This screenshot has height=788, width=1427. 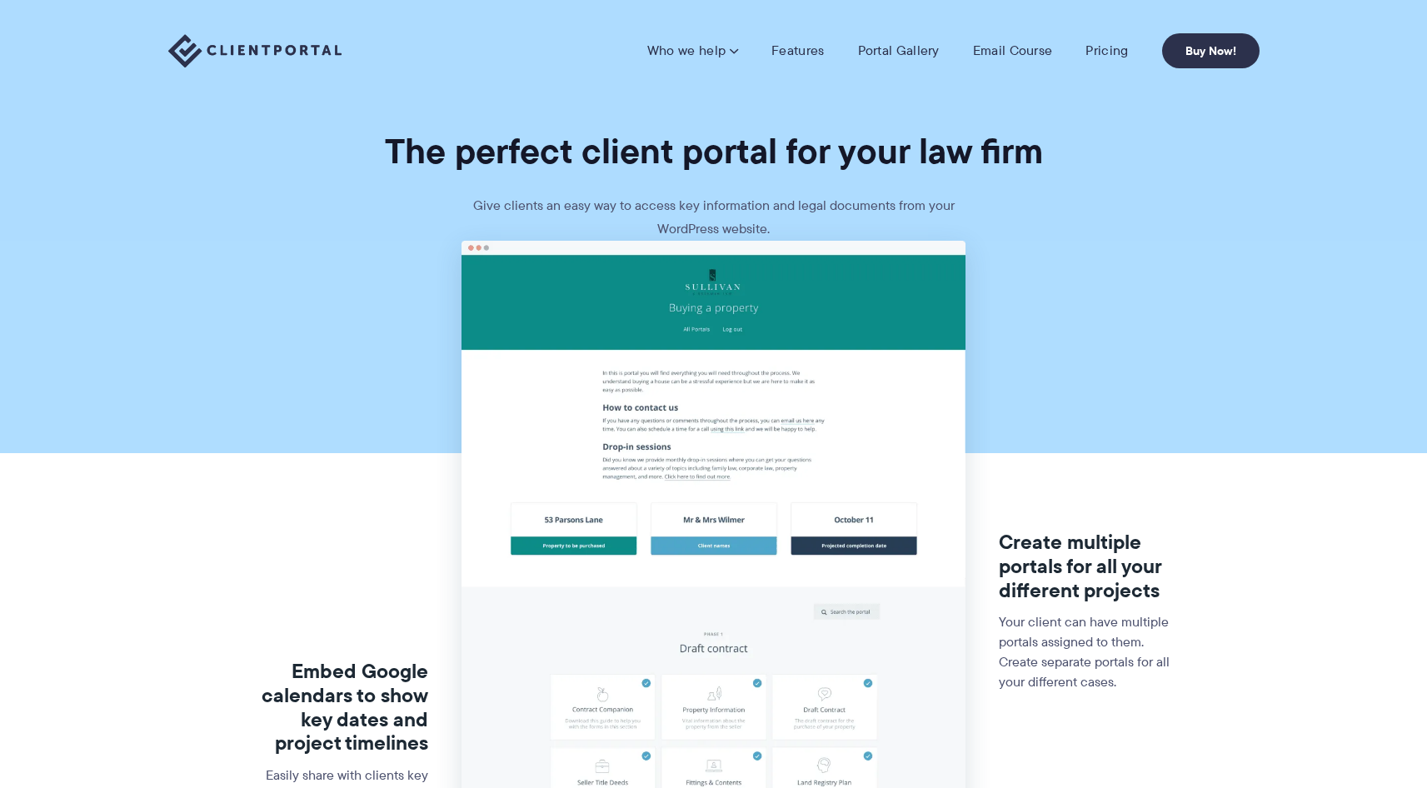 I want to click on h3: Create multiple portals for all your different projects, so click(x=1090, y=567).